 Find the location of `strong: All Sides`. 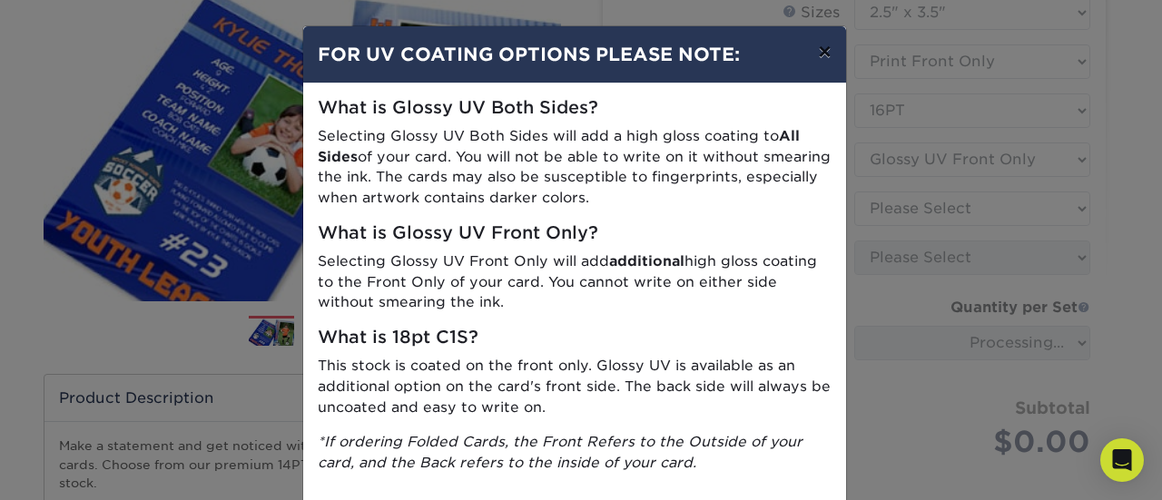

strong: All Sides is located at coordinates (559, 146).